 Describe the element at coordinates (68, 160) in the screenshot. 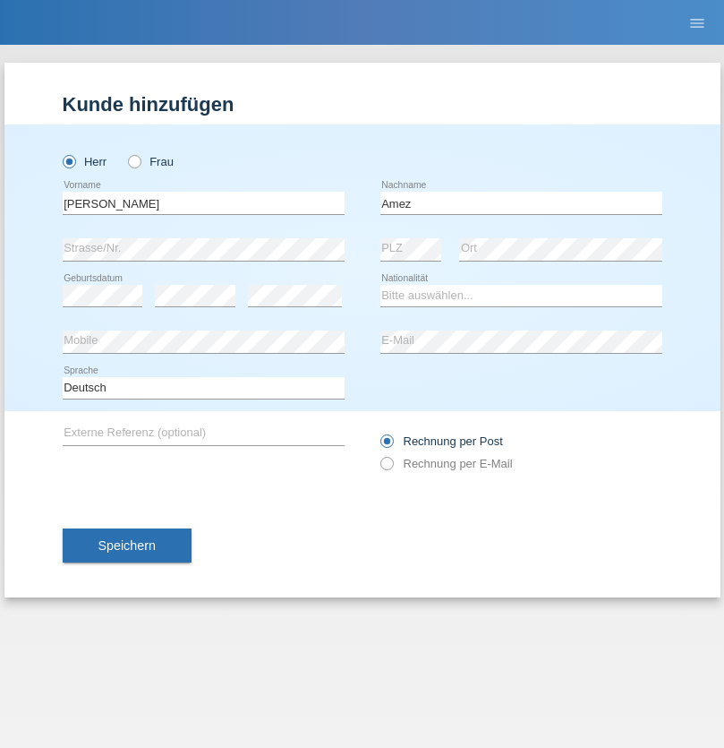

I see `input: Herr` at that location.